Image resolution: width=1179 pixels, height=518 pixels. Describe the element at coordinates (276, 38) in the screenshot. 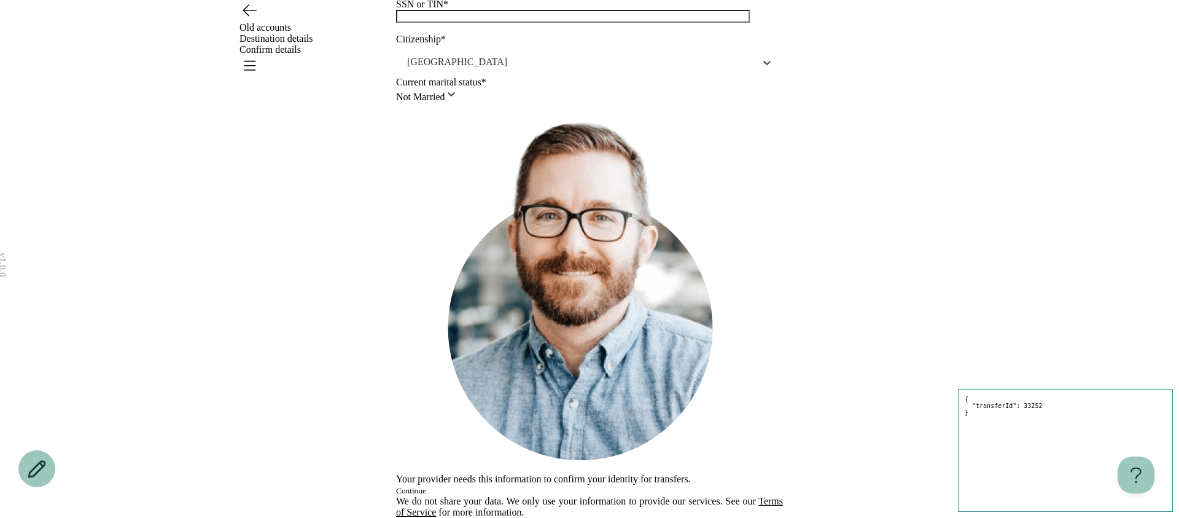

I see `span: Destination details` at that location.